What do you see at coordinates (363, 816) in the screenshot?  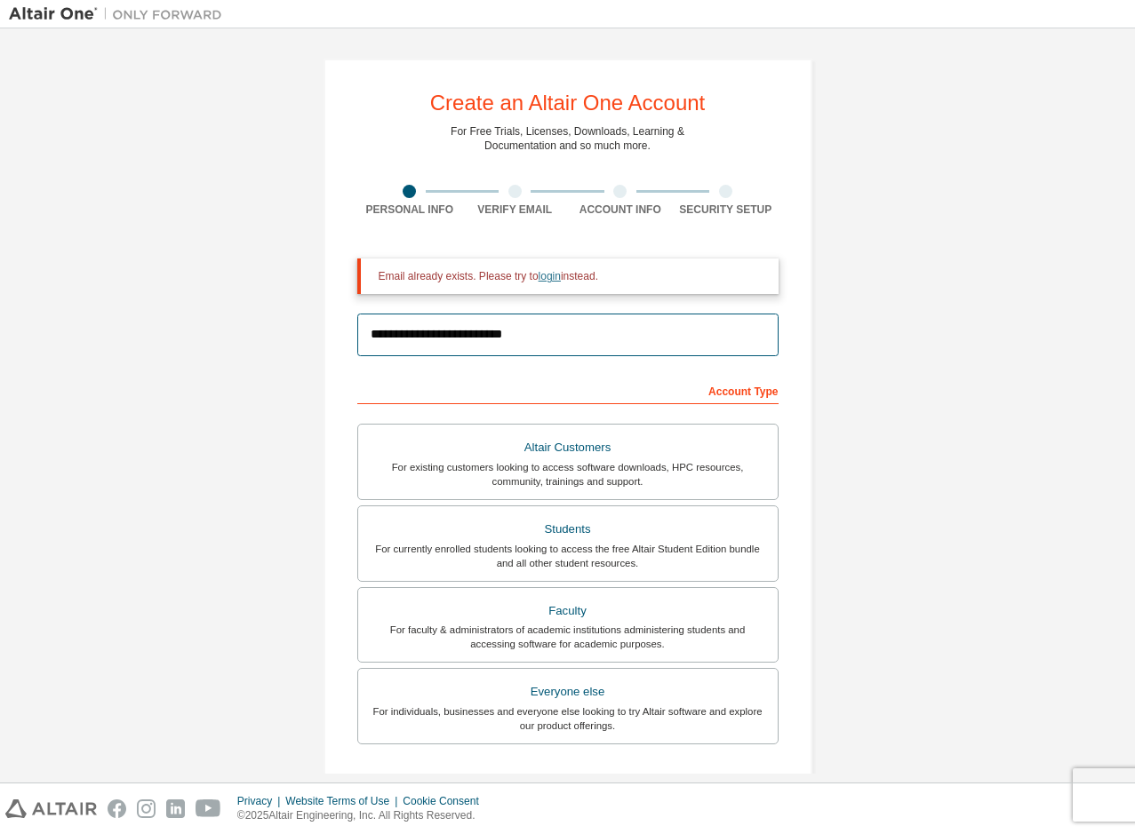 I see `p: © 2025 Altair Engineering, Inc. All Rights Reserved.` at bounding box center [363, 816].